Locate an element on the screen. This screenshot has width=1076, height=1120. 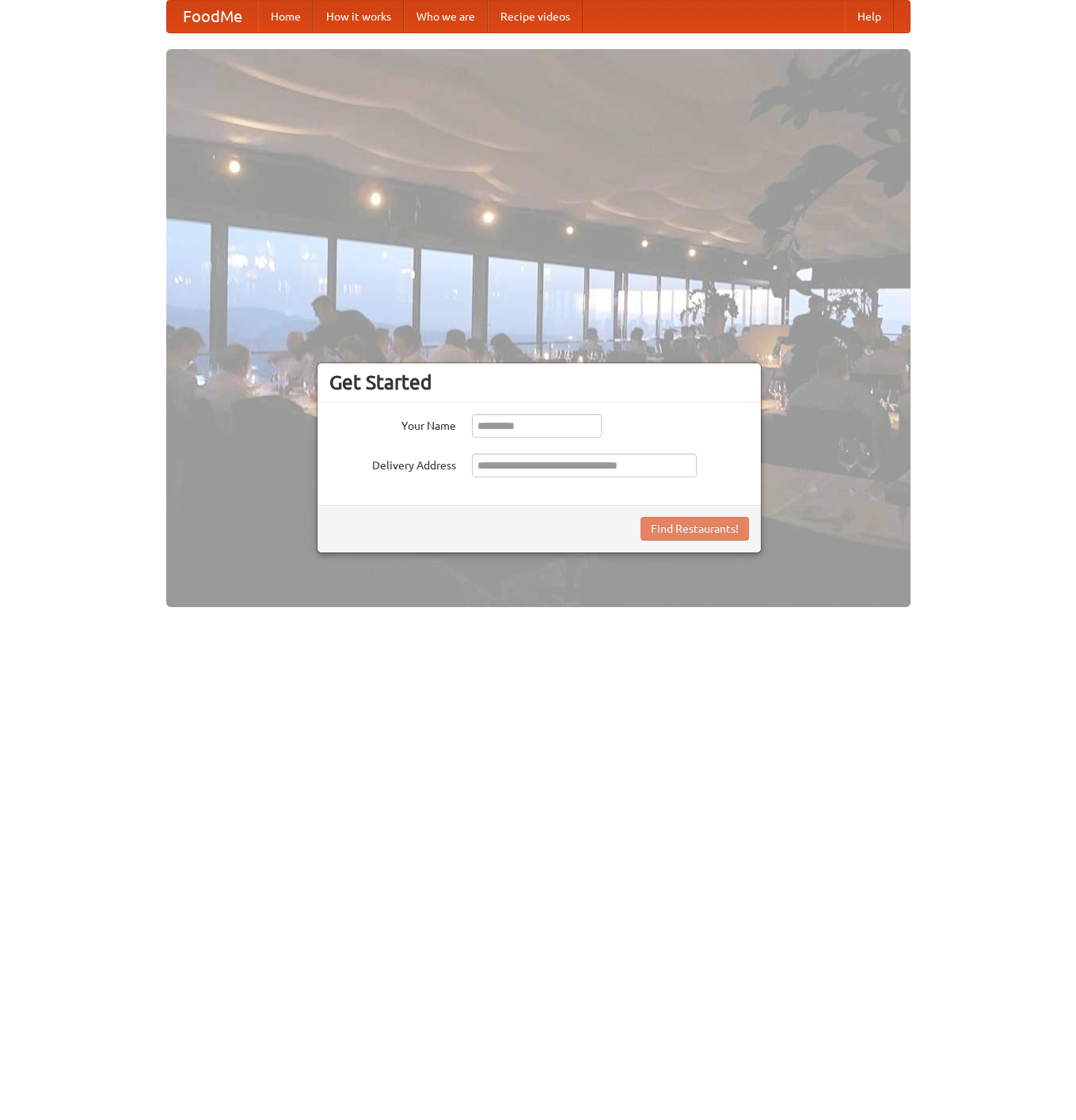
a: Home is located at coordinates (286, 17).